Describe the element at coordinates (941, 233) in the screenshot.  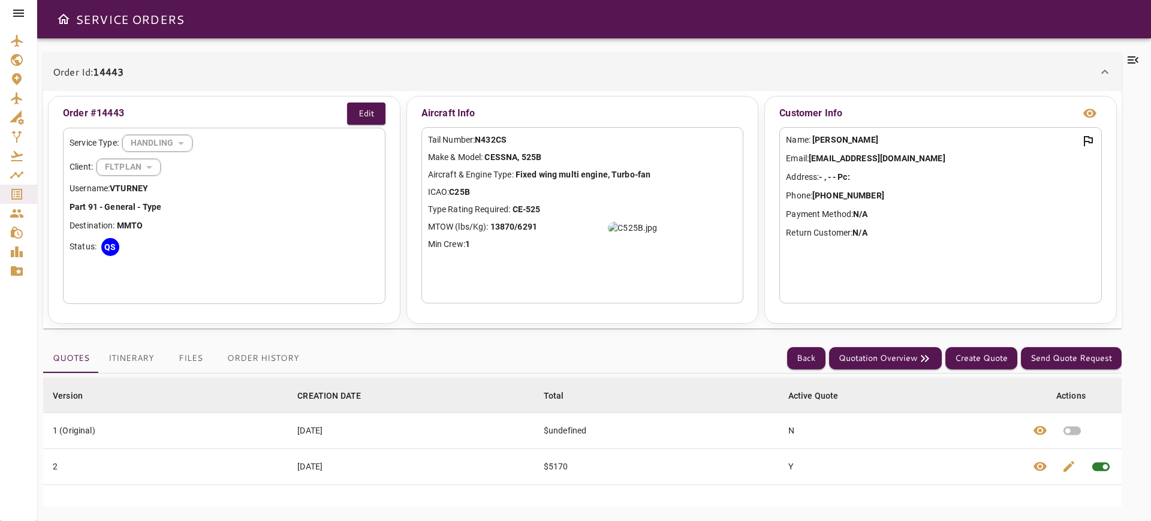
I see `p: Return Customer:` at that location.